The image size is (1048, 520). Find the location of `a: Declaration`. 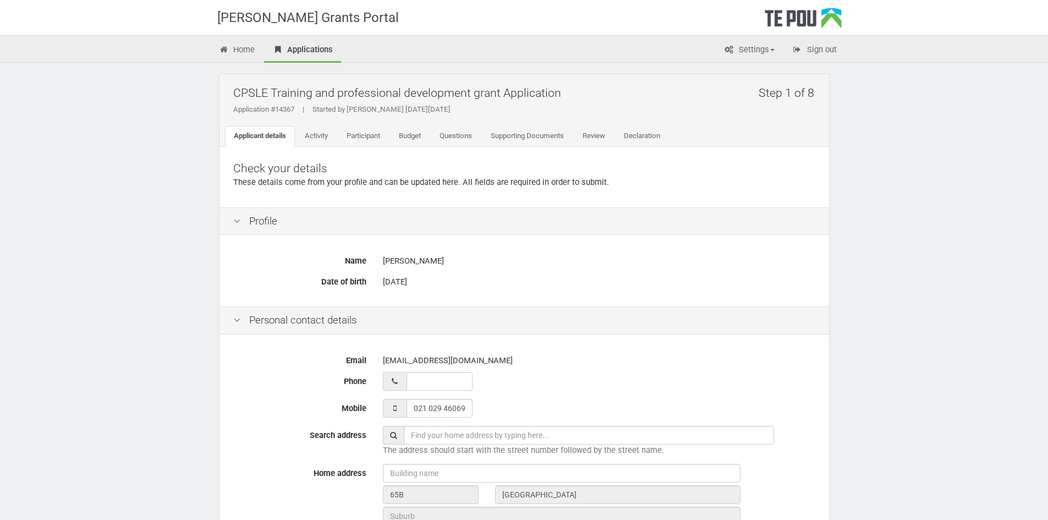

a: Declaration is located at coordinates (642, 136).